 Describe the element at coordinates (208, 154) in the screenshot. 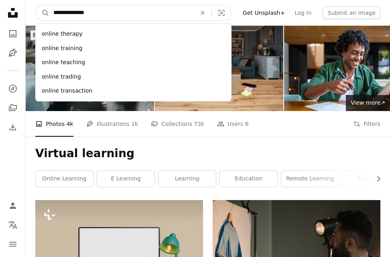

I see `h1: Virtual learning` at that location.